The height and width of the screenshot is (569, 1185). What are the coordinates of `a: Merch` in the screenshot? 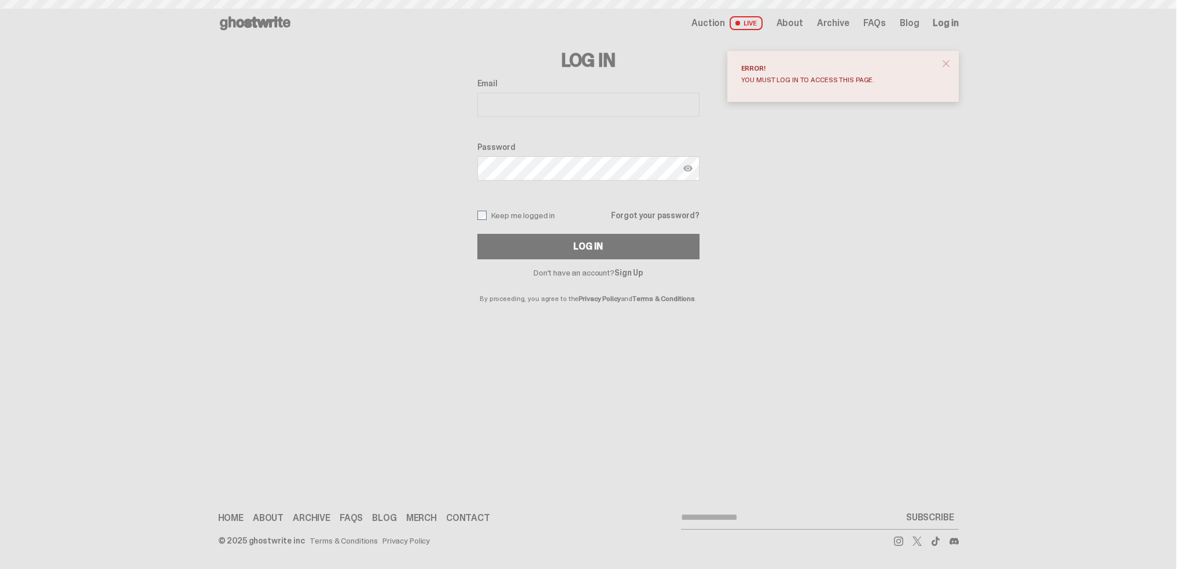 It's located at (421, 518).